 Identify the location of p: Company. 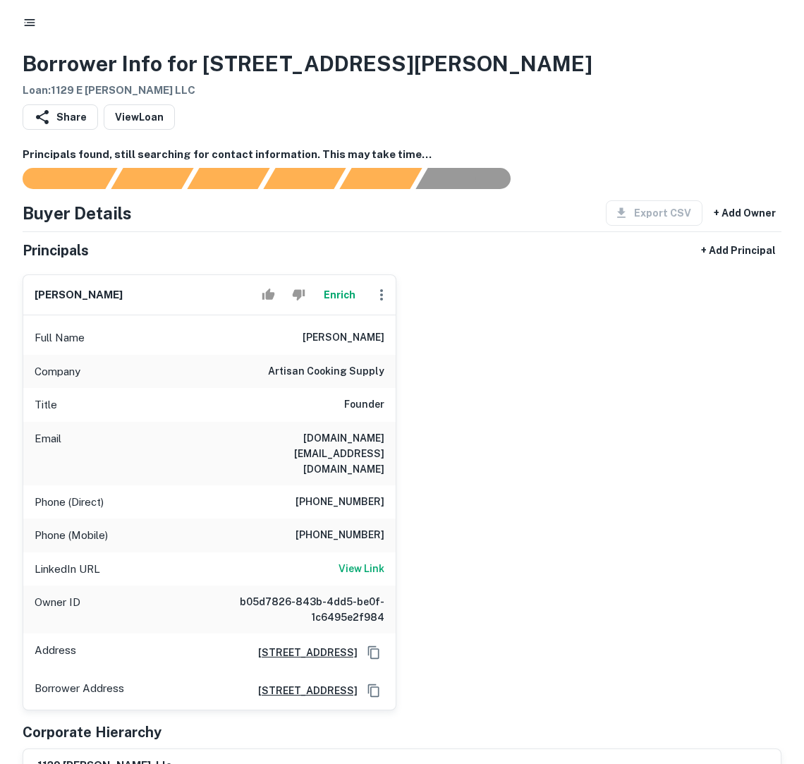
(57, 372).